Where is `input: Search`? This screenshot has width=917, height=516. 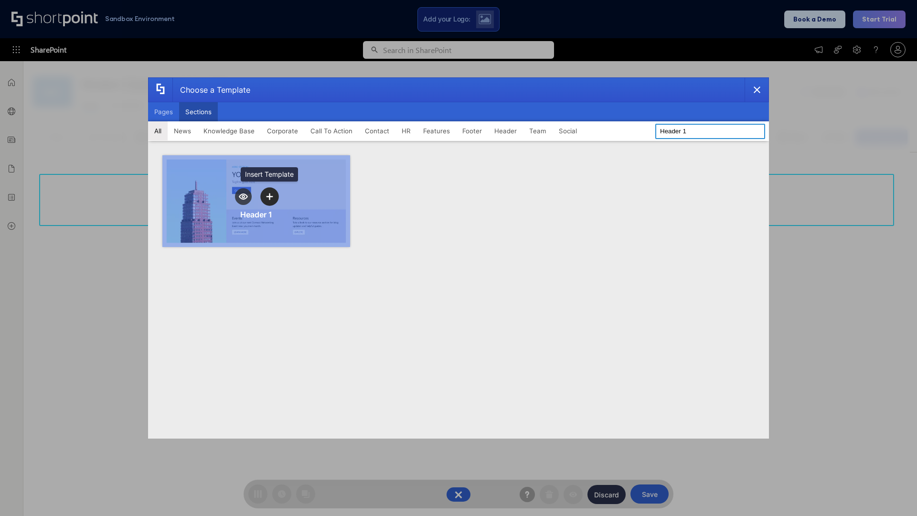 input: Search is located at coordinates (710, 131).